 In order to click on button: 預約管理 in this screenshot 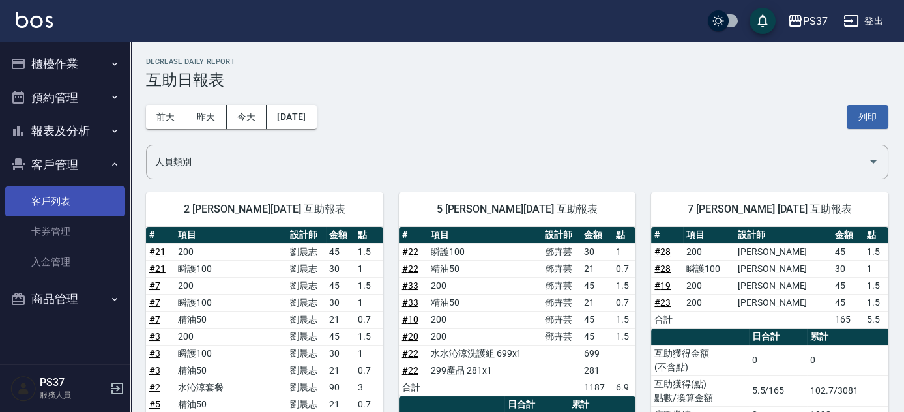, I will do `click(65, 98)`.